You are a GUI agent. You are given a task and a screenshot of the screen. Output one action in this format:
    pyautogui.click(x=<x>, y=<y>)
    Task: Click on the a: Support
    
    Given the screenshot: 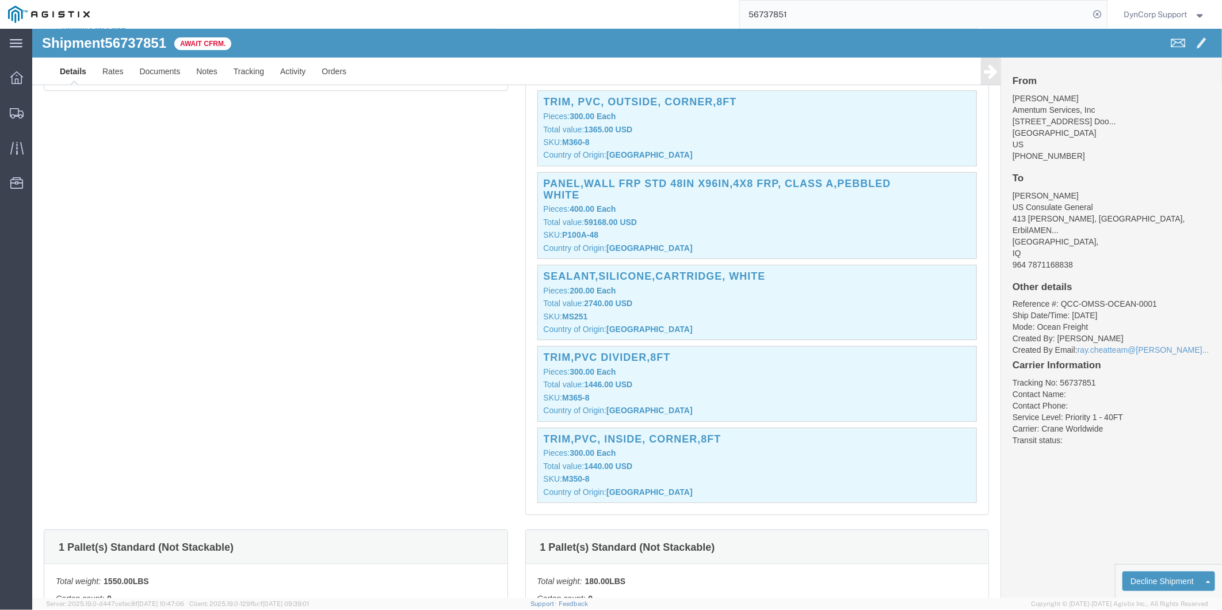 What is the action you would take?
    pyautogui.click(x=545, y=604)
    